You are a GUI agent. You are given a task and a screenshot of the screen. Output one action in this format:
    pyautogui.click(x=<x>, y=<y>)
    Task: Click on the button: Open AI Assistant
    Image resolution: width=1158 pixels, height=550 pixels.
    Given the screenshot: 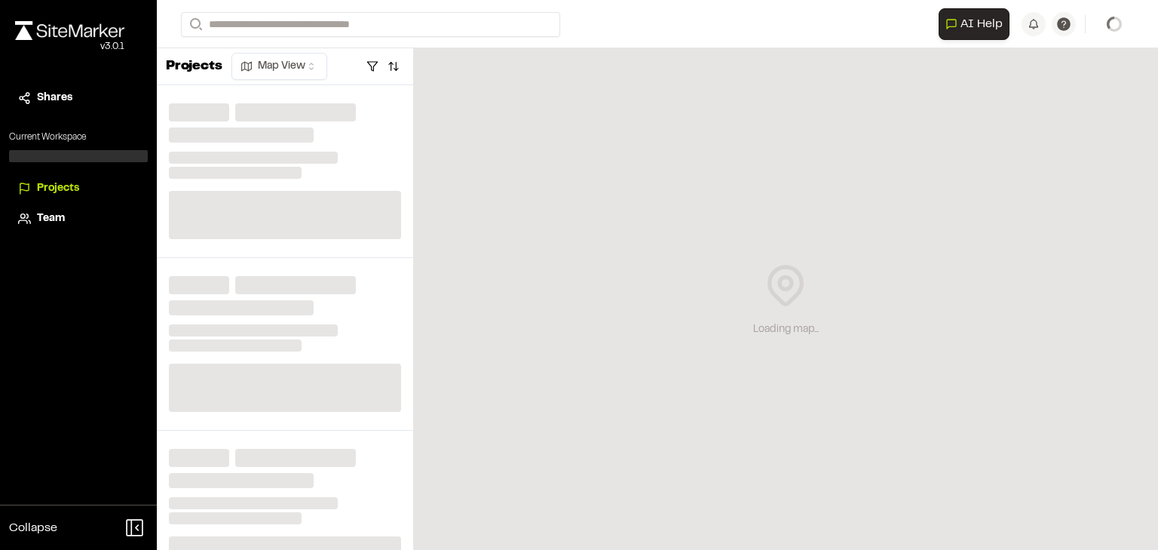 What is the action you would take?
    pyautogui.click(x=974, y=24)
    